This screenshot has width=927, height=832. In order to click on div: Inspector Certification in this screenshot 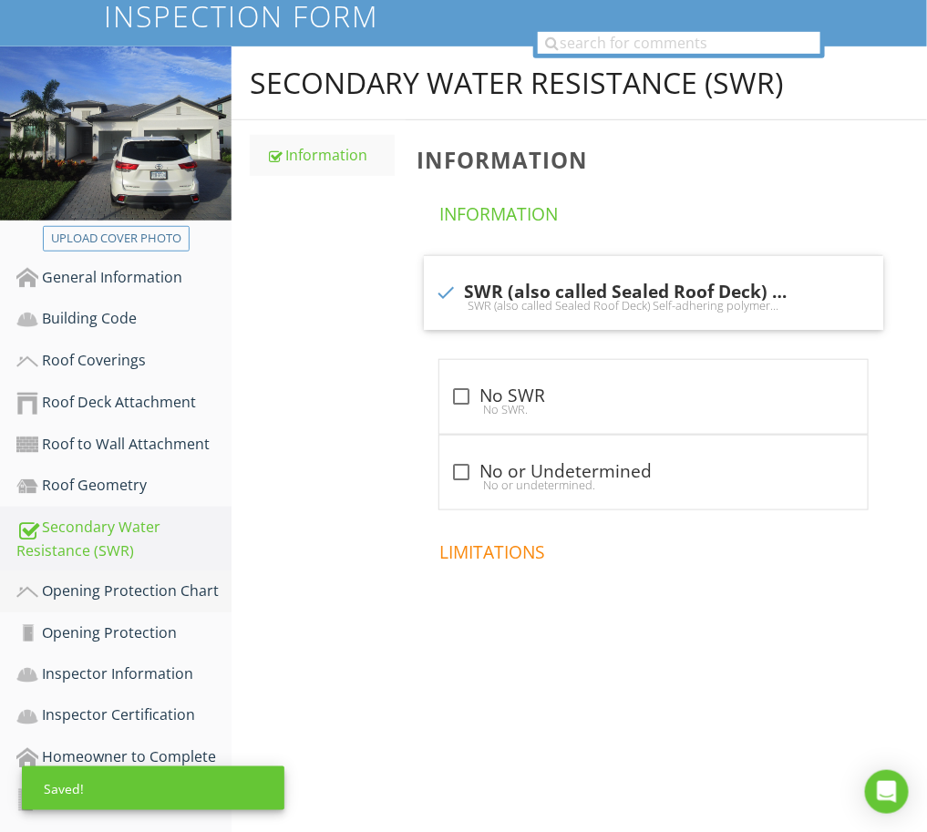, I will do `click(124, 716)`.